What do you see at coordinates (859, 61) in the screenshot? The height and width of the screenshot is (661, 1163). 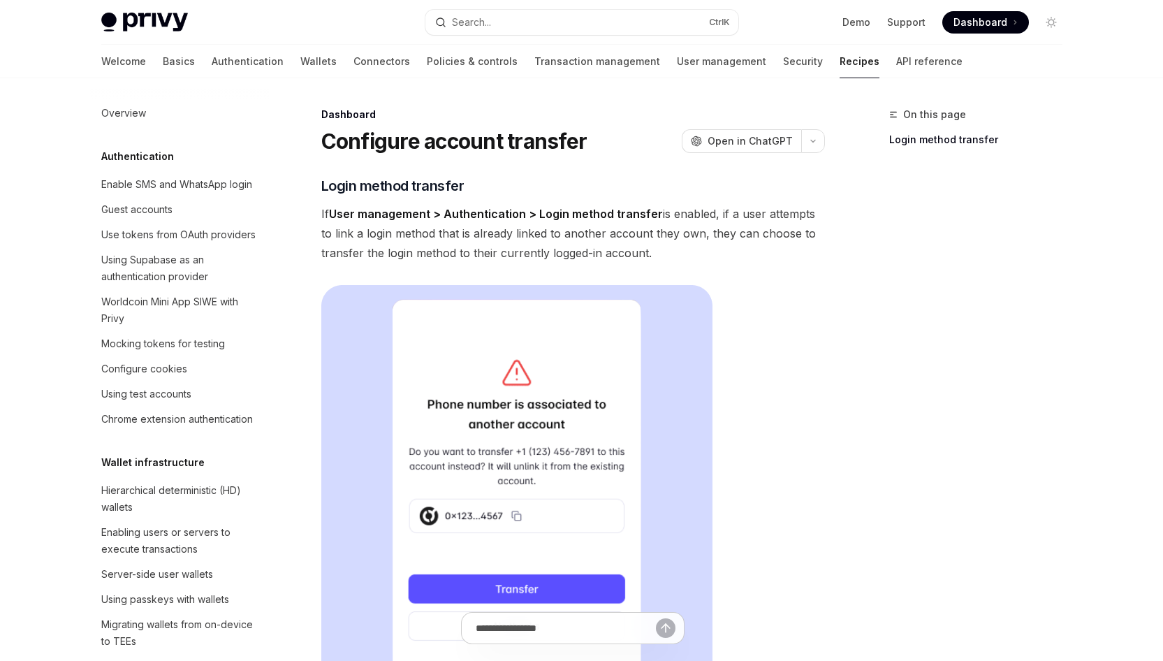 I see `a: Recipes` at bounding box center [859, 61].